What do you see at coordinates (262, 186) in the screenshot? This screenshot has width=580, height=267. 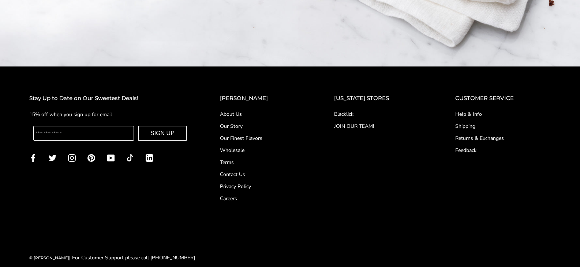 I see `a: Privacy Policy` at bounding box center [262, 186].